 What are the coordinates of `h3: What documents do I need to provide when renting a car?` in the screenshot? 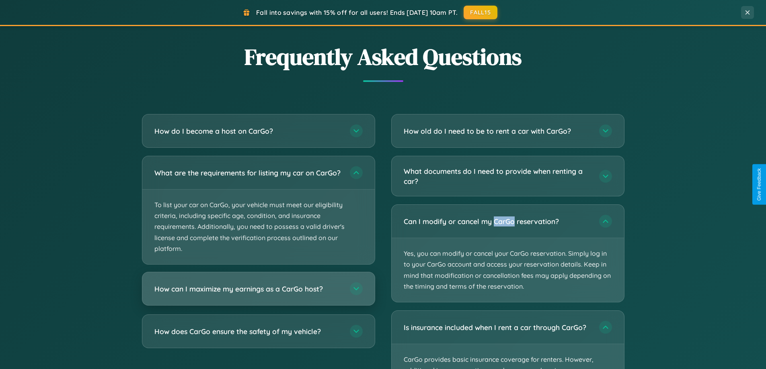 It's located at (497, 176).